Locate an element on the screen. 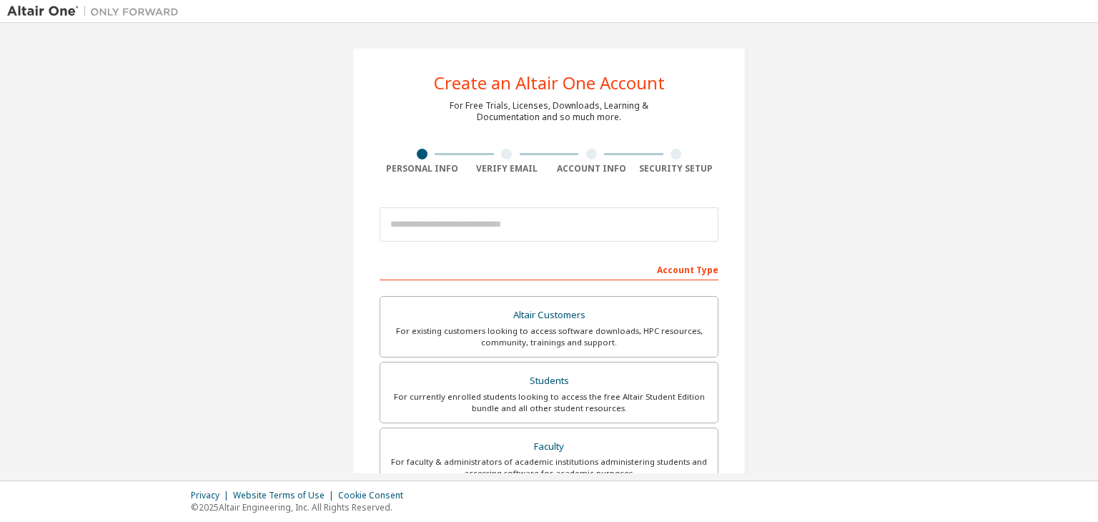 The width and height of the screenshot is (1098, 522). div: Students is located at coordinates (549, 381).